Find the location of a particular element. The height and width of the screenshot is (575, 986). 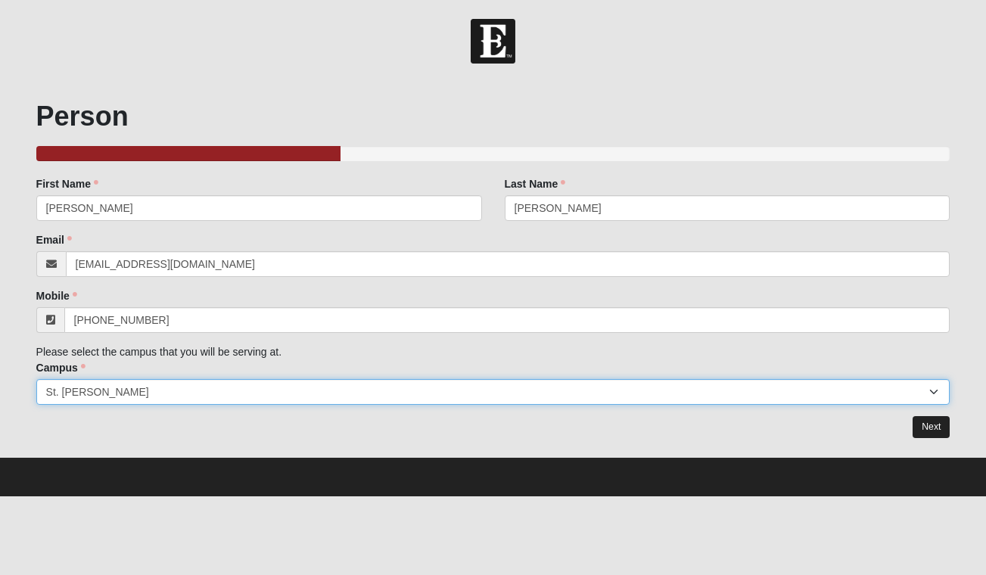

h1: Person is located at coordinates (494, 116).